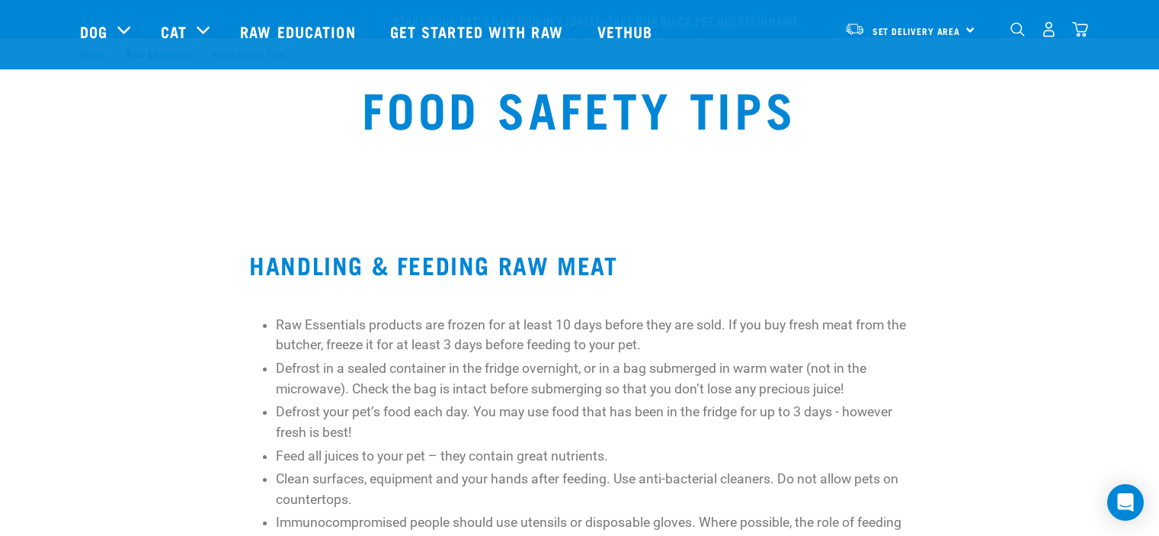  I want to click on h2: HANDLING & FEEDING RAW MEAT, so click(579, 265).